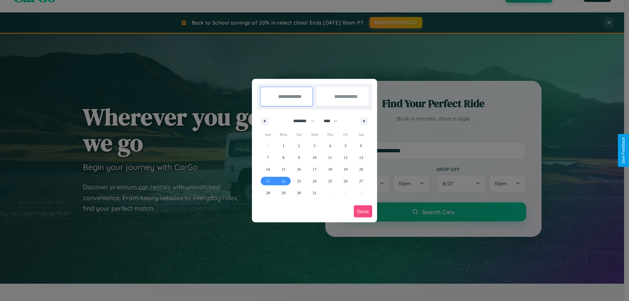 This screenshot has width=629, height=301. What do you see at coordinates (330, 135) in the screenshot?
I see `span: Thu` at bounding box center [330, 135].